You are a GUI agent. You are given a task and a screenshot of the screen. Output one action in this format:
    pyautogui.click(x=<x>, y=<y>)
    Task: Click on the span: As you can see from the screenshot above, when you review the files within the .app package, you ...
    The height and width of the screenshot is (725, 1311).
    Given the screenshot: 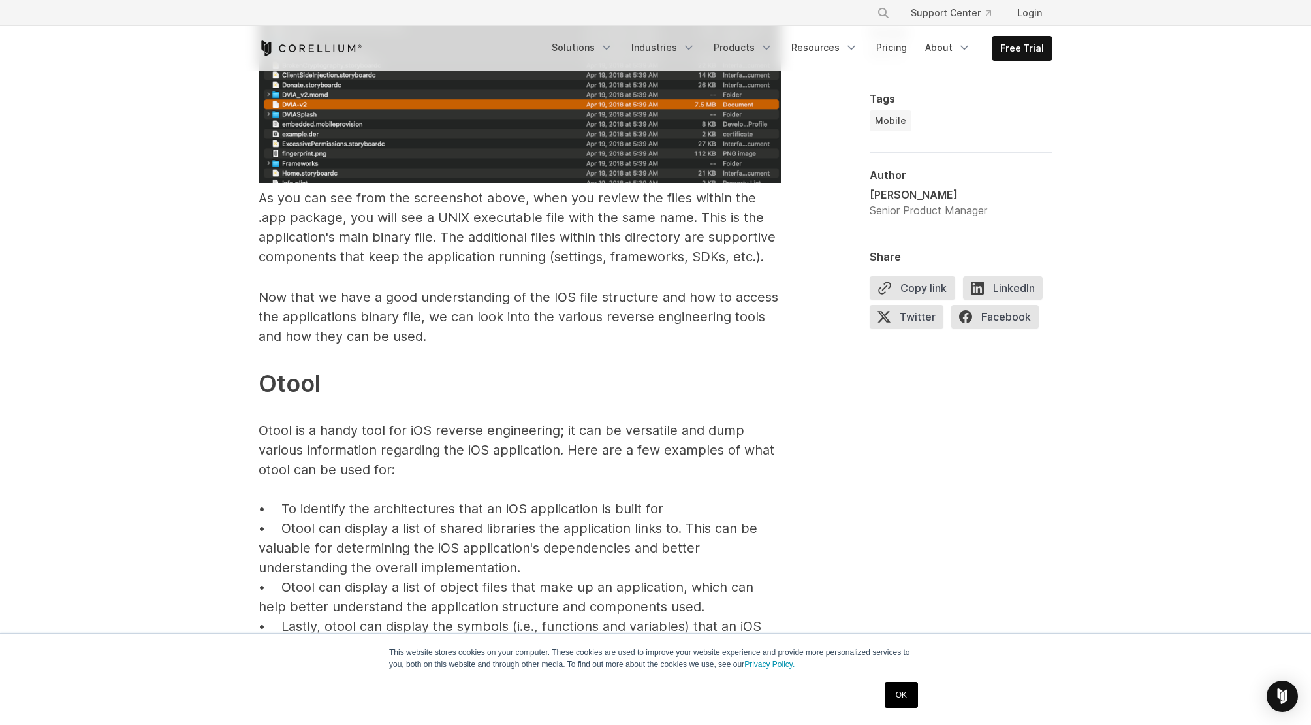 What is the action you would take?
    pyautogui.click(x=517, y=227)
    